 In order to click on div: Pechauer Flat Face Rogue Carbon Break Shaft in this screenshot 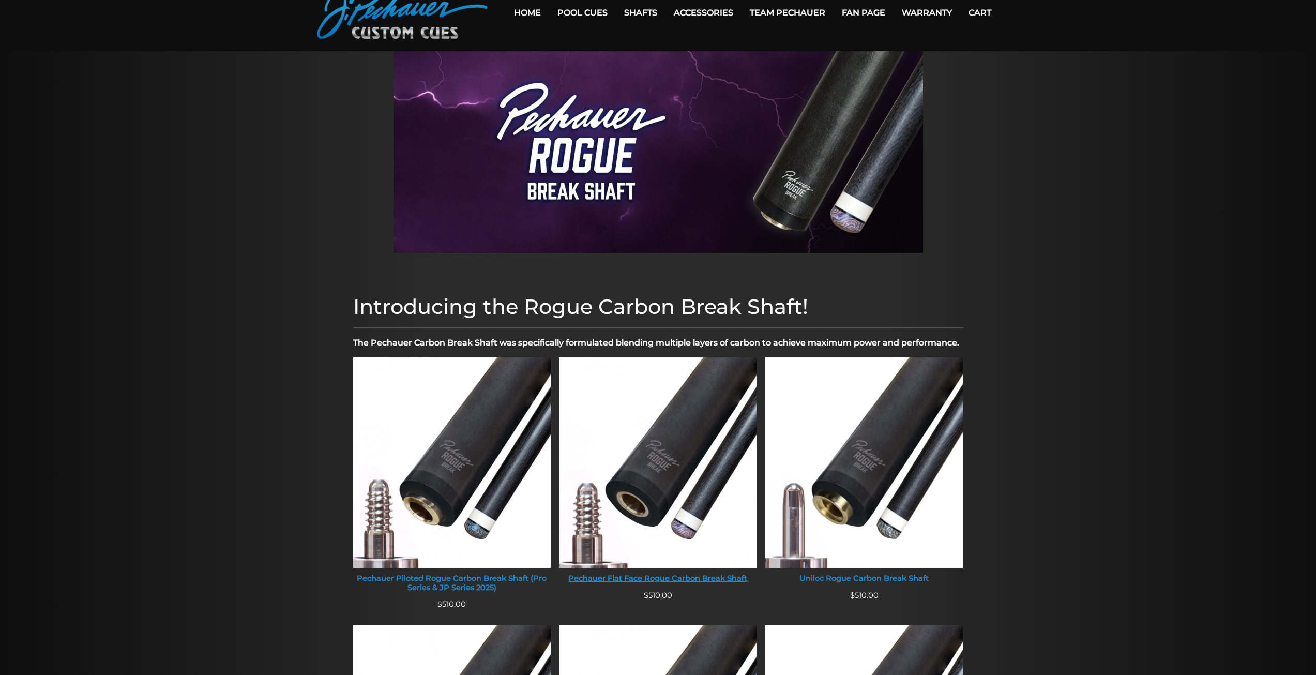, I will do `click(658, 579)`.